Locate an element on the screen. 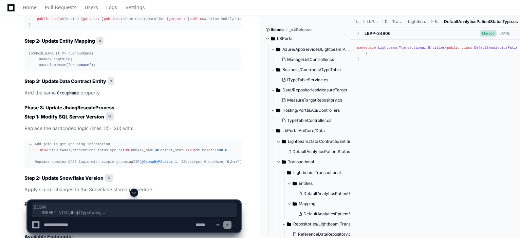  span: Users is located at coordinates (91, 7).